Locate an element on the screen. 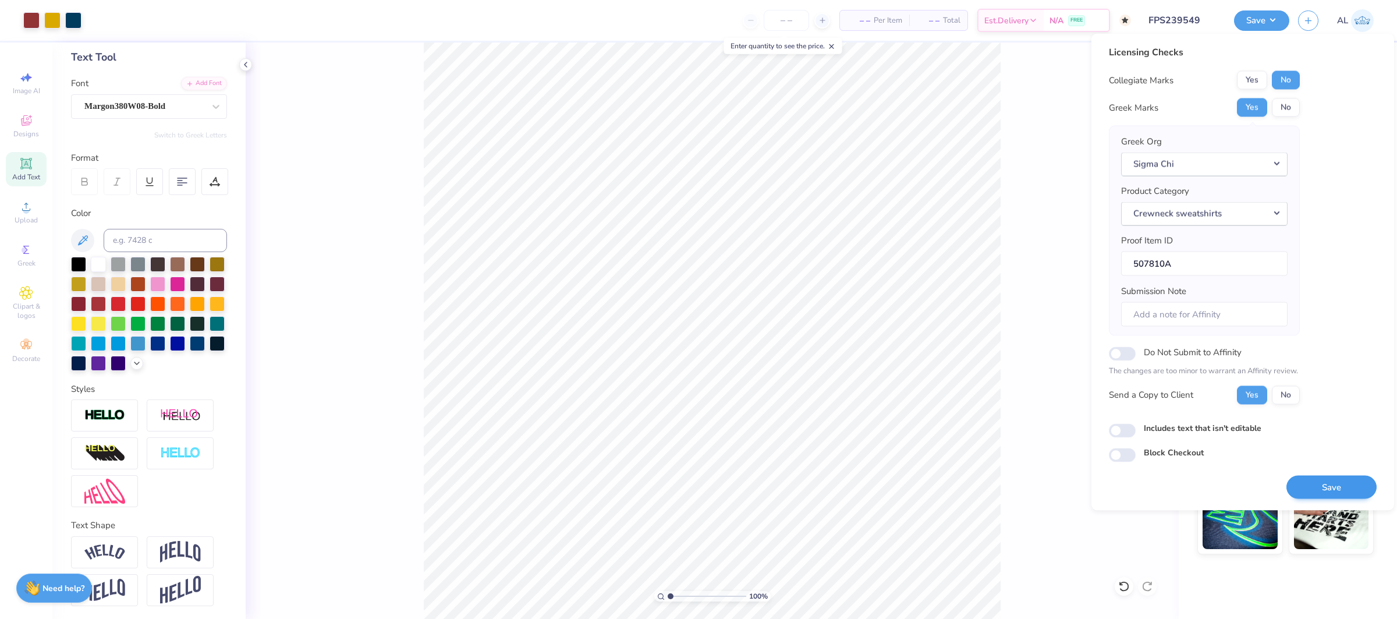 This screenshot has height=619, width=1397. img: Glow in the Dark Ink is located at coordinates (1239, 520).